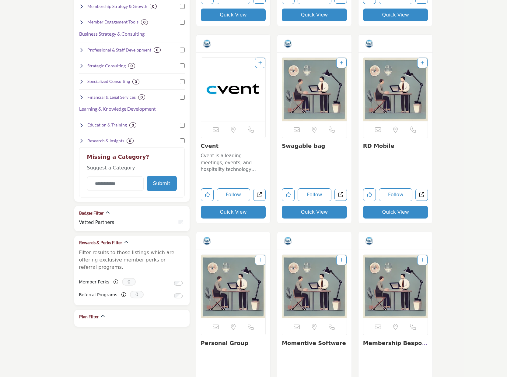 The image size is (507, 377). What do you see at coordinates (315, 287) in the screenshot?
I see `img: Momentive Software` at bounding box center [315, 287].